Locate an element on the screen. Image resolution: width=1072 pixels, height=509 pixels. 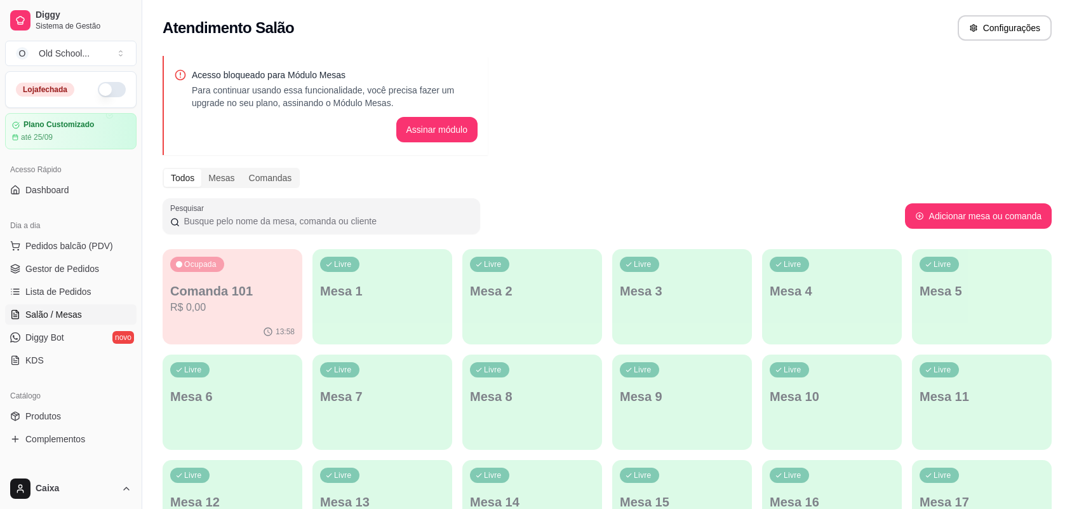
button: Pedidos balcão (PDV) is located at coordinates (71, 246).